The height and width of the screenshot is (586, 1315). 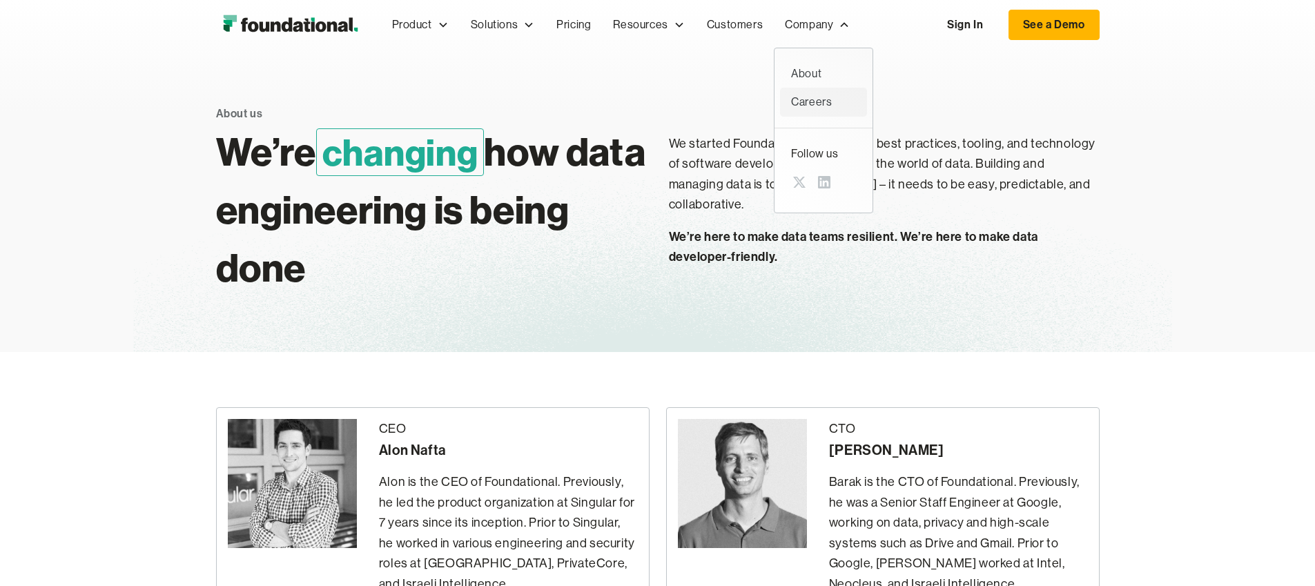 What do you see at coordinates (824, 74) in the screenshot?
I see `a: About` at bounding box center [824, 74].